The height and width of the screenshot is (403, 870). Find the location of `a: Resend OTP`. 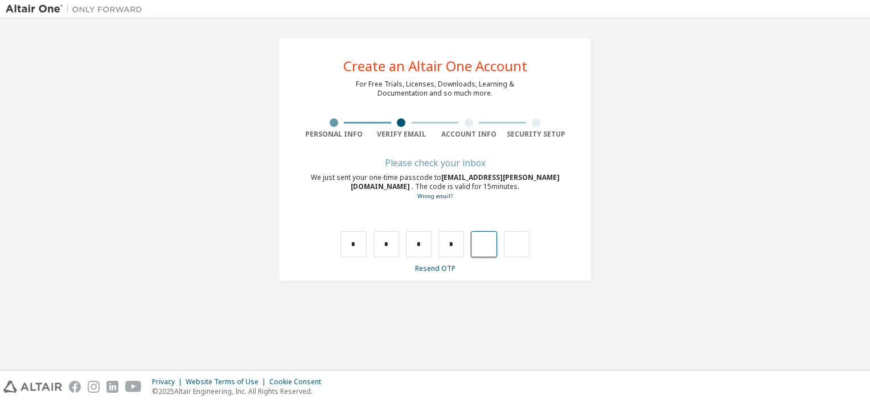

a: Resend OTP is located at coordinates (435, 268).